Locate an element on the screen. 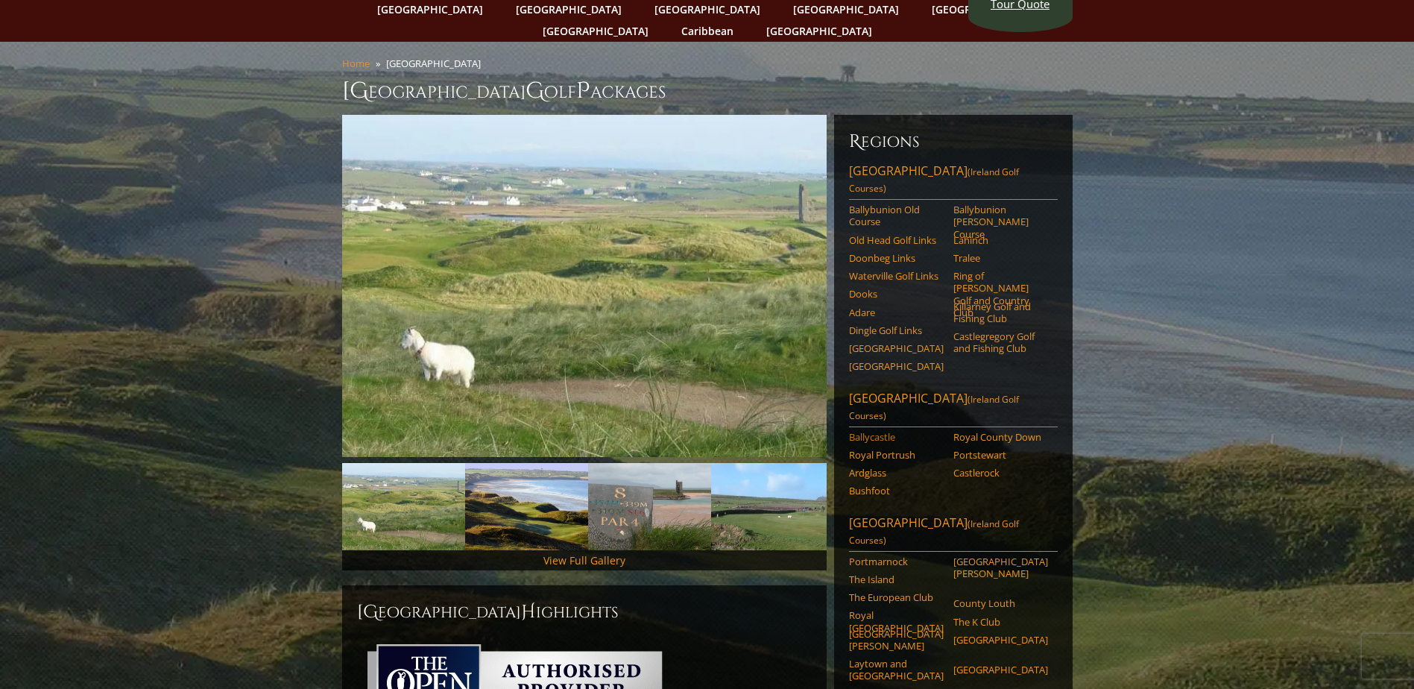  a: Castlerock is located at coordinates (1001, 473).